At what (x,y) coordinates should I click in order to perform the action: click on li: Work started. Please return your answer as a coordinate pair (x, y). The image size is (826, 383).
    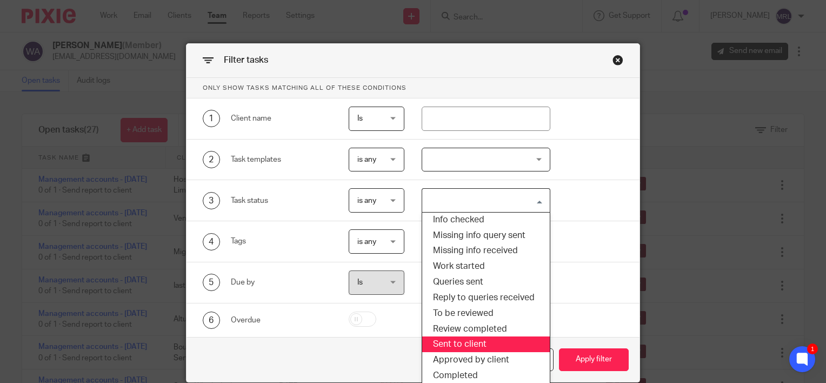
    Looking at the image, I should click on (486, 266).